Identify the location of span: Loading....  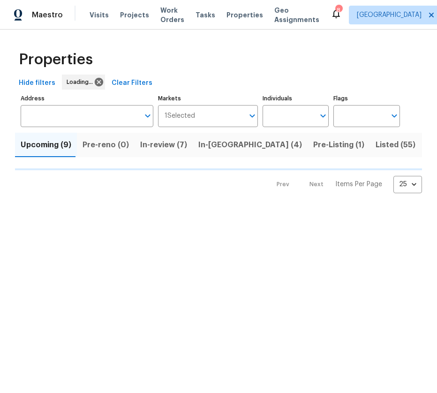
(82, 82).